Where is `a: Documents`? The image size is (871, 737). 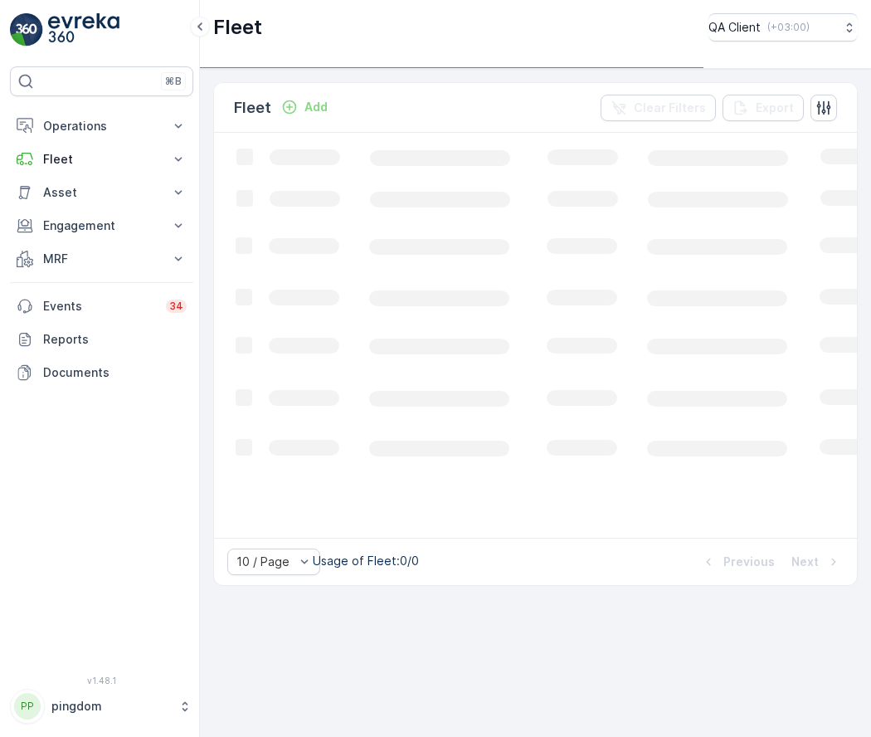
a: Documents is located at coordinates (101, 373).